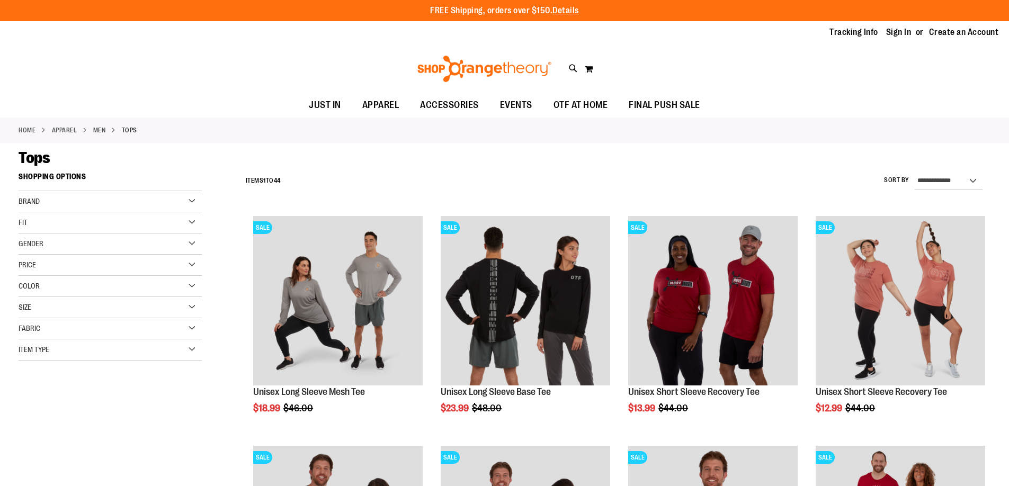 The height and width of the screenshot is (486, 1009). What do you see at coordinates (900, 301) in the screenshot?
I see `img: Product image for Unisex Short Sleeve Recovery Tee` at bounding box center [900, 301].